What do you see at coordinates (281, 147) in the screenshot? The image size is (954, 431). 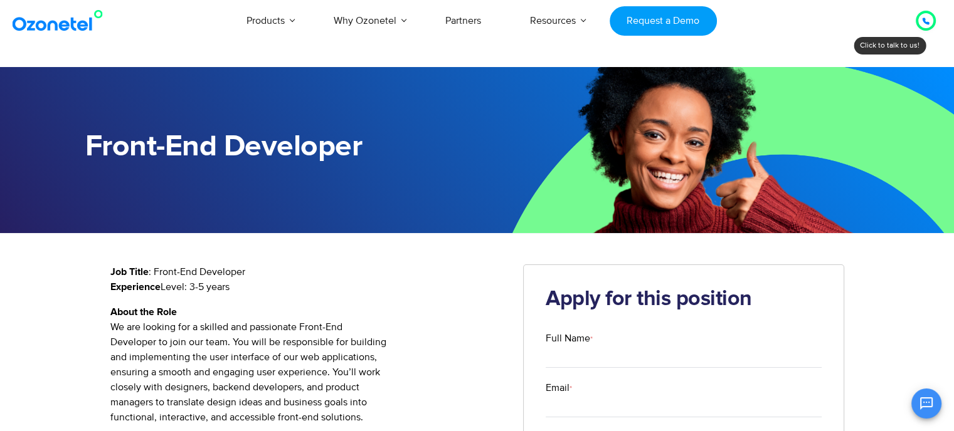 I see `h1: Front-End Developer` at bounding box center [281, 147].